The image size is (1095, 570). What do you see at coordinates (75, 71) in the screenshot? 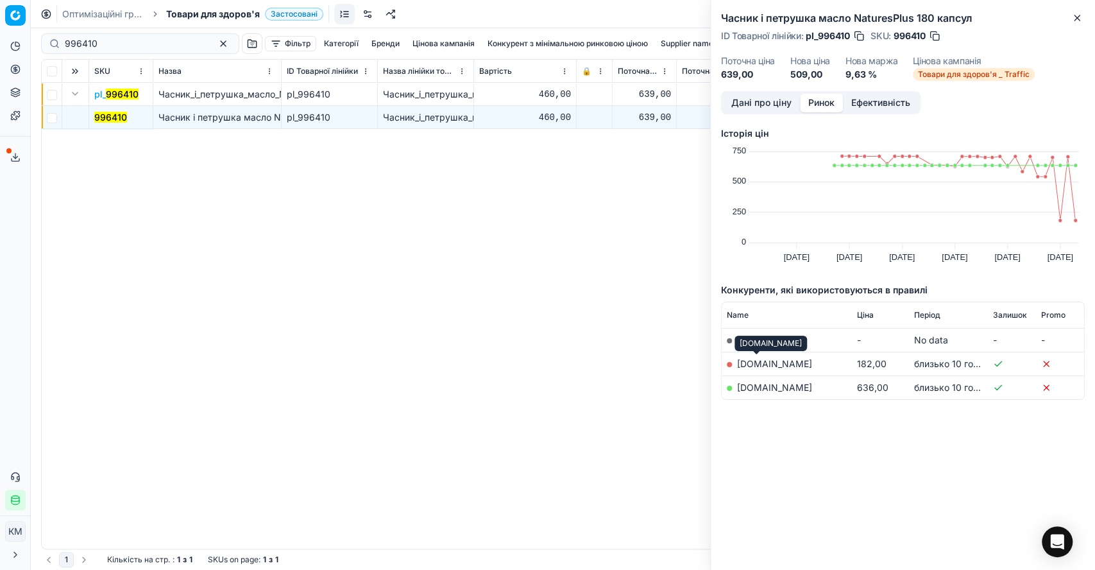
I see `button: Expand all` at bounding box center [75, 71].